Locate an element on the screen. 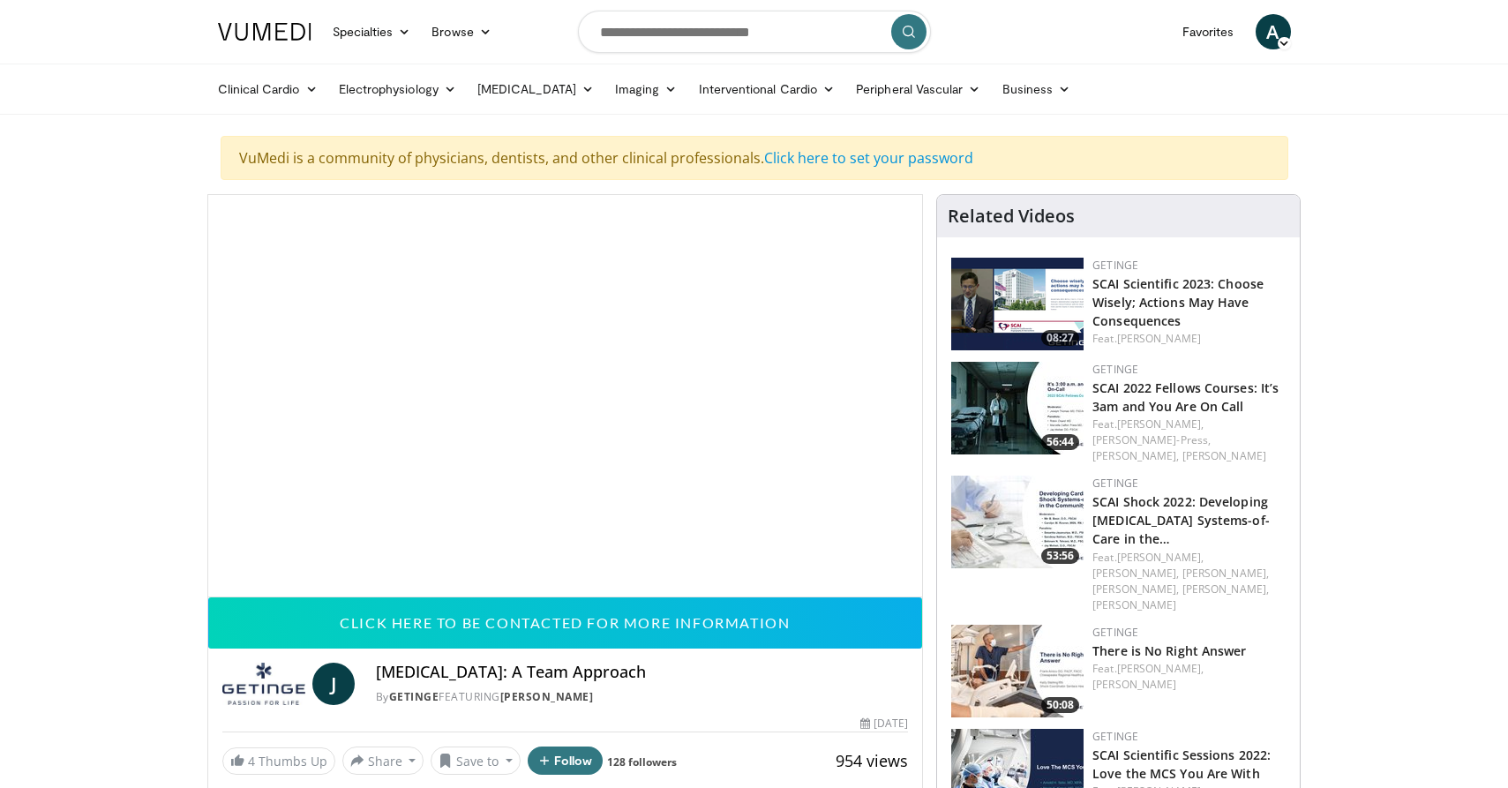 The width and height of the screenshot is (1508, 788). img: Getinge is located at coordinates (264, 684).